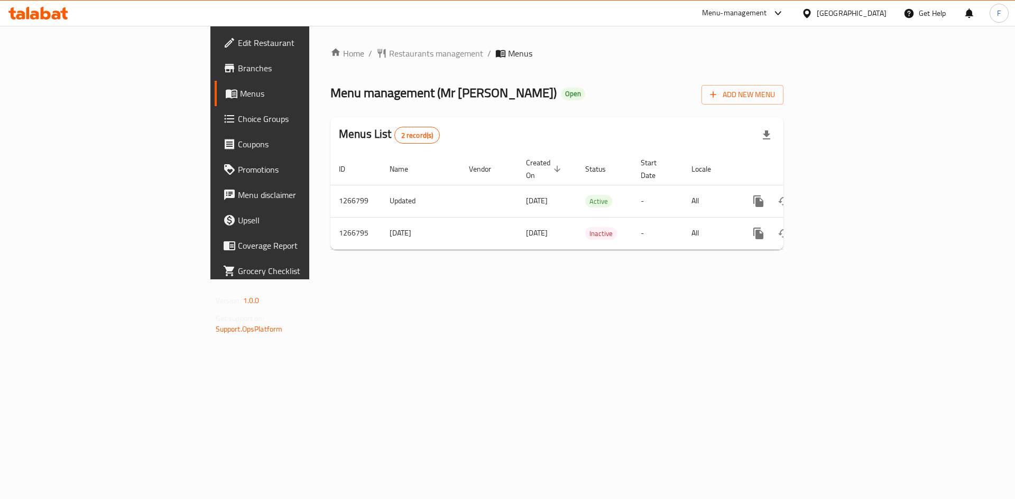 The image size is (1015, 499). What do you see at coordinates (297, 220) in the screenshot?
I see `a: Upsell` at bounding box center [297, 220].